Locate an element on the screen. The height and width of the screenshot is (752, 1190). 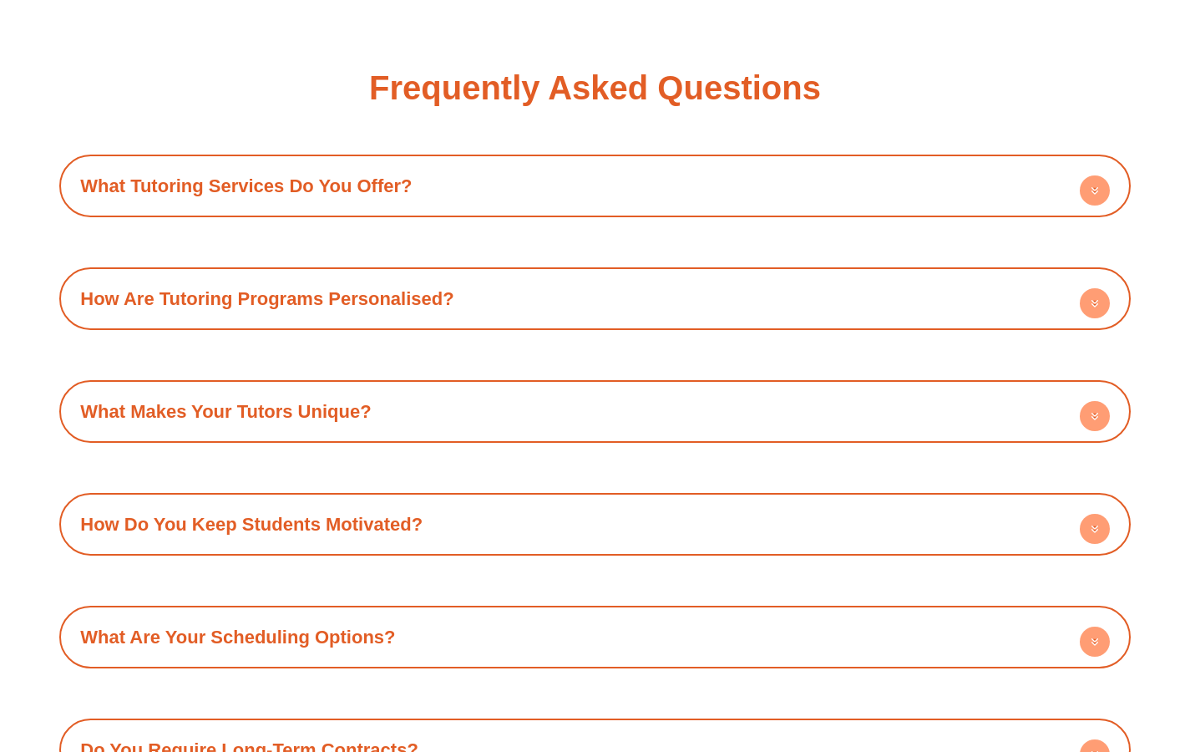
a: What Makes Your Tutors Unique? is located at coordinates (226, 411).